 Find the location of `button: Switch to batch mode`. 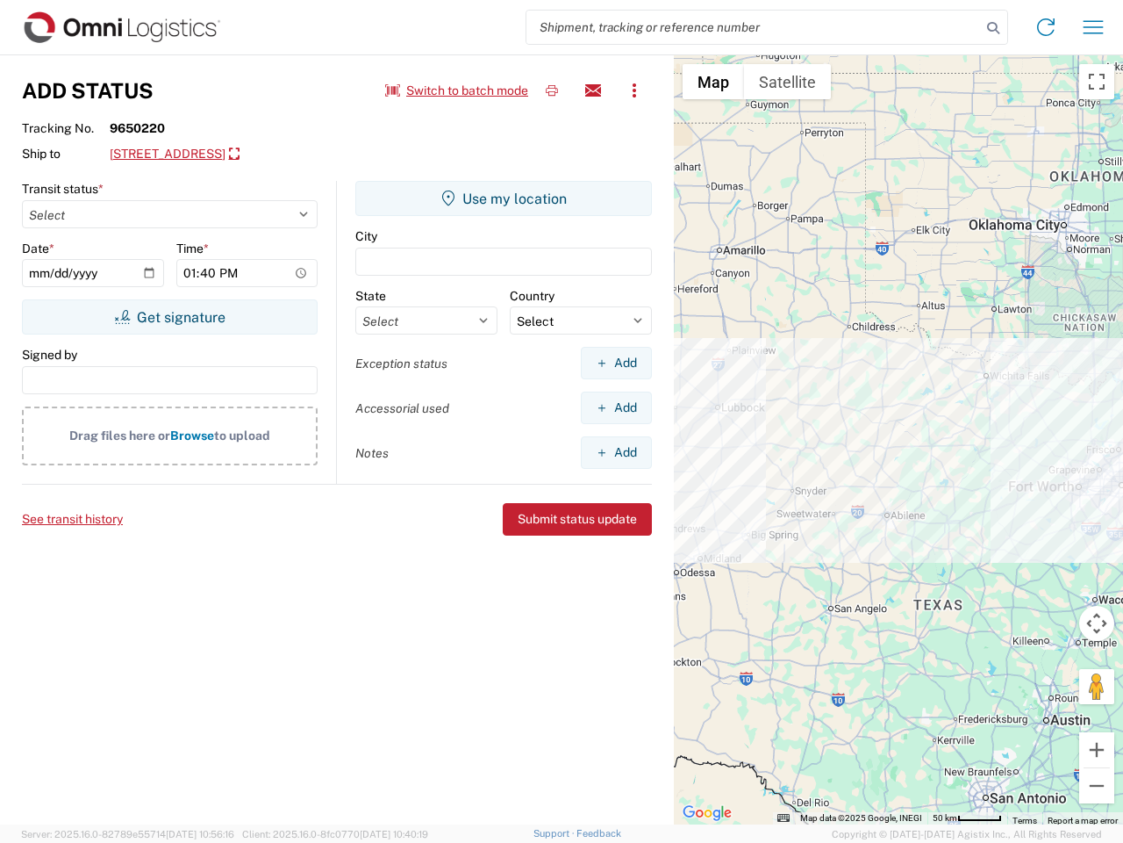

button: Switch to batch mode is located at coordinates (456, 90).